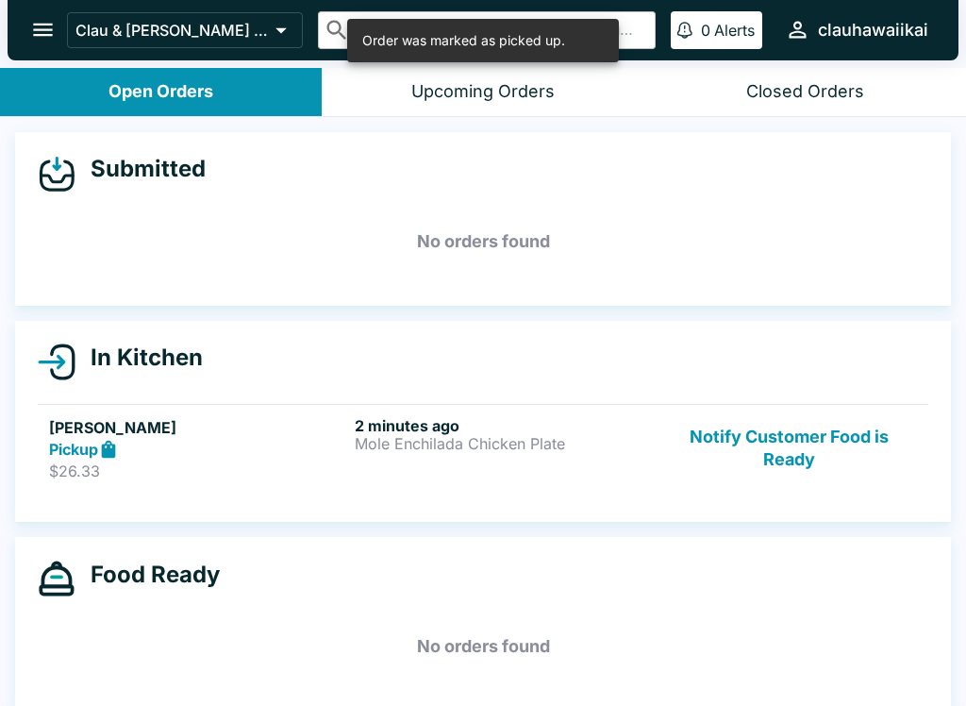 This screenshot has height=706, width=966. Describe the element at coordinates (734, 30) in the screenshot. I see `p: Alerts` at that location.